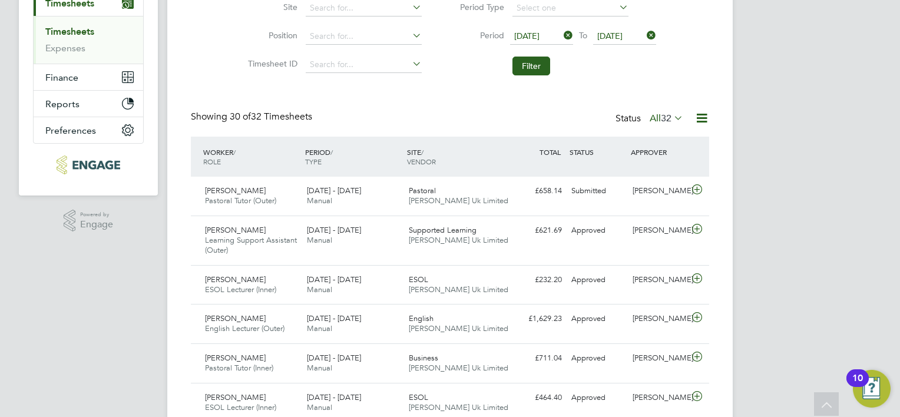  Describe the element at coordinates (531, 66) in the screenshot. I see `button: Filter` at that location.